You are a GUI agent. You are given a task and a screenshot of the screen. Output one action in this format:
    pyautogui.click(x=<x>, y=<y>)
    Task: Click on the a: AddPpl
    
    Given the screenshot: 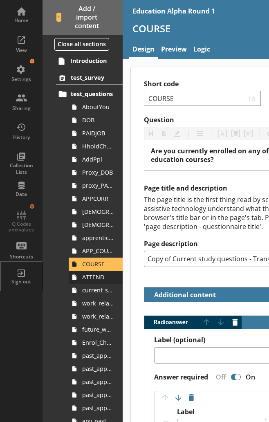 What is the action you would take?
    pyautogui.click(x=96, y=159)
    